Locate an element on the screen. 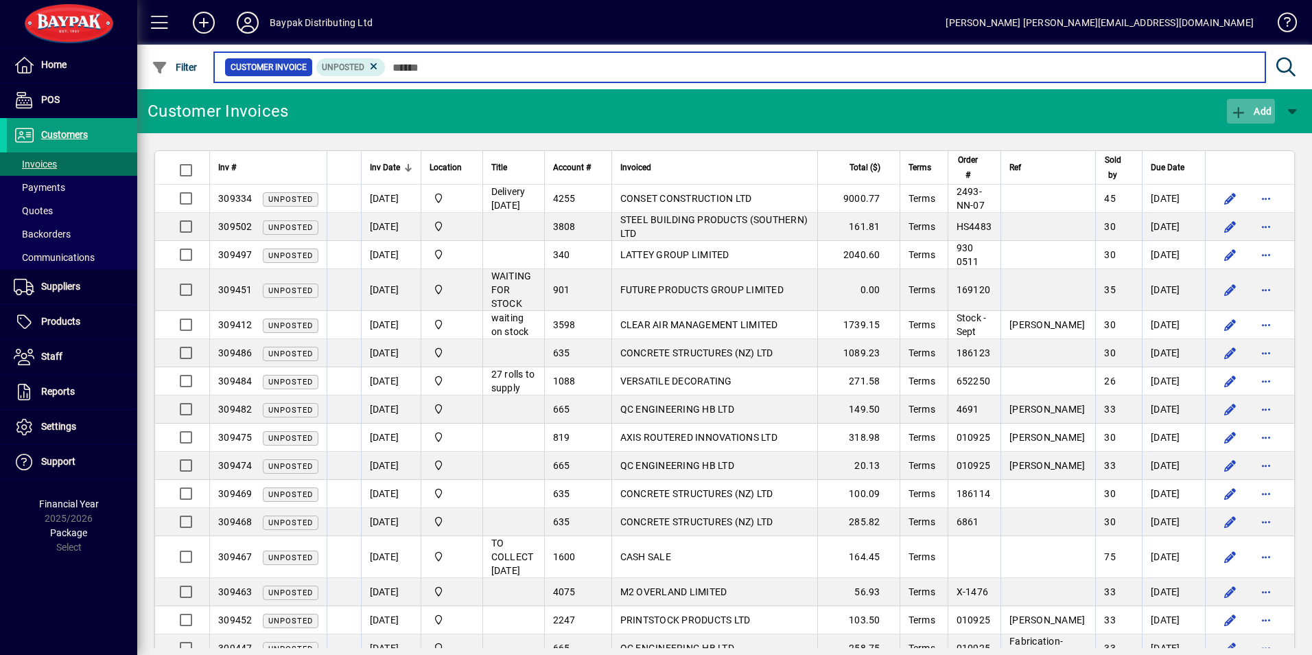 This screenshot has width=1312, height=655. span: 4255 is located at coordinates (564, 198).